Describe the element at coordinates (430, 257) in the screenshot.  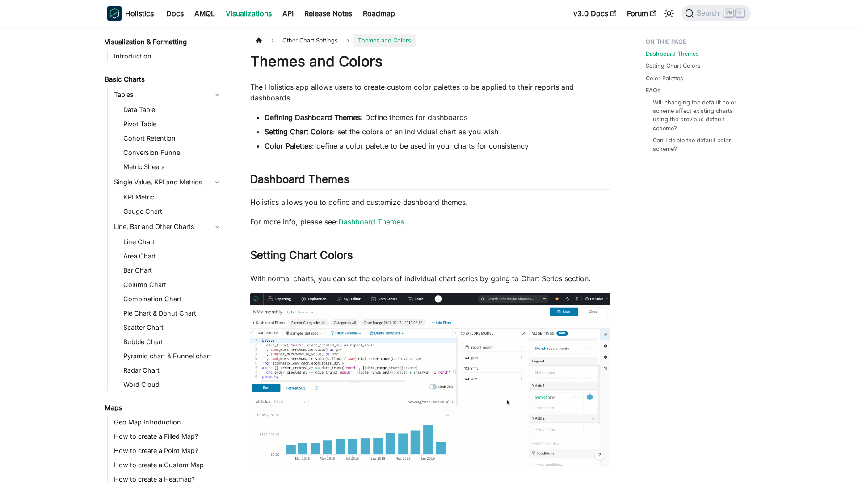
I see `h2: Setting Chart Colors` at that location.